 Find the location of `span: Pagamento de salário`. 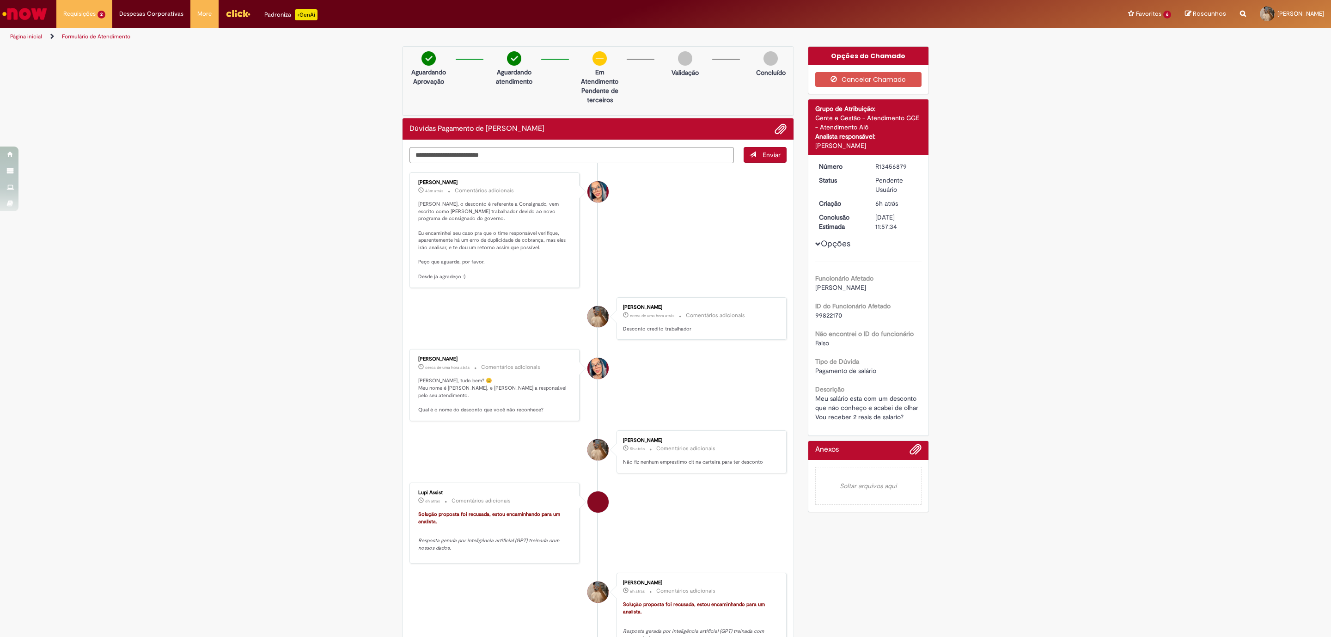

span: Pagamento de salário is located at coordinates (846, 371).